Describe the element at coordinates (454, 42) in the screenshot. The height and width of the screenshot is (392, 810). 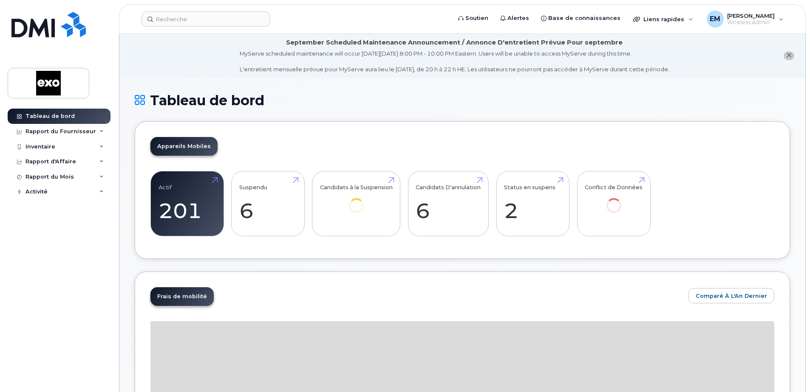
I see `div: September Scheduled Maintenance Announcement / Annonce D'entretient Prévue Pour septembre` at that location.